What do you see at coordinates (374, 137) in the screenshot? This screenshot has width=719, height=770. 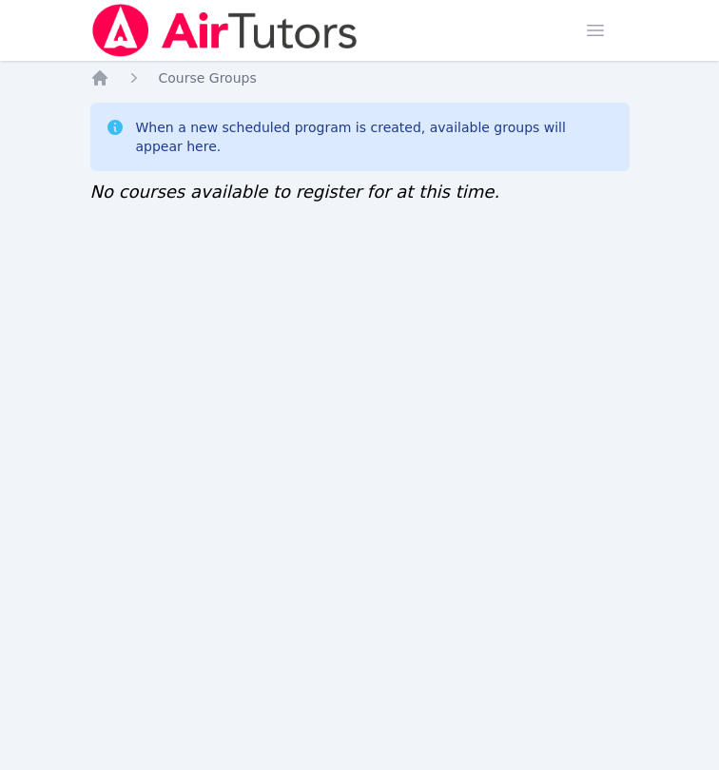 I see `div: When a new scheduled program is created, available groups will appear here.` at bounding box center [374, 137].